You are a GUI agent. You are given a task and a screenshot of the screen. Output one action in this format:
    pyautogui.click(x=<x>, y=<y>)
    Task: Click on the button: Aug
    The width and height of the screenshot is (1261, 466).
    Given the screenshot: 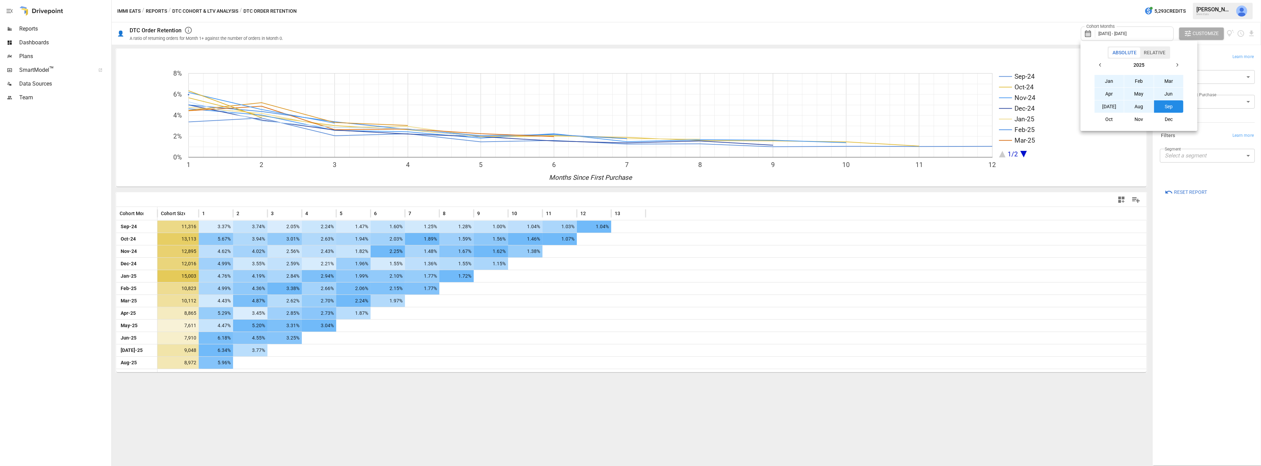 What is the action you would take?
    pyautogui.click(x=1139, y=107)
    